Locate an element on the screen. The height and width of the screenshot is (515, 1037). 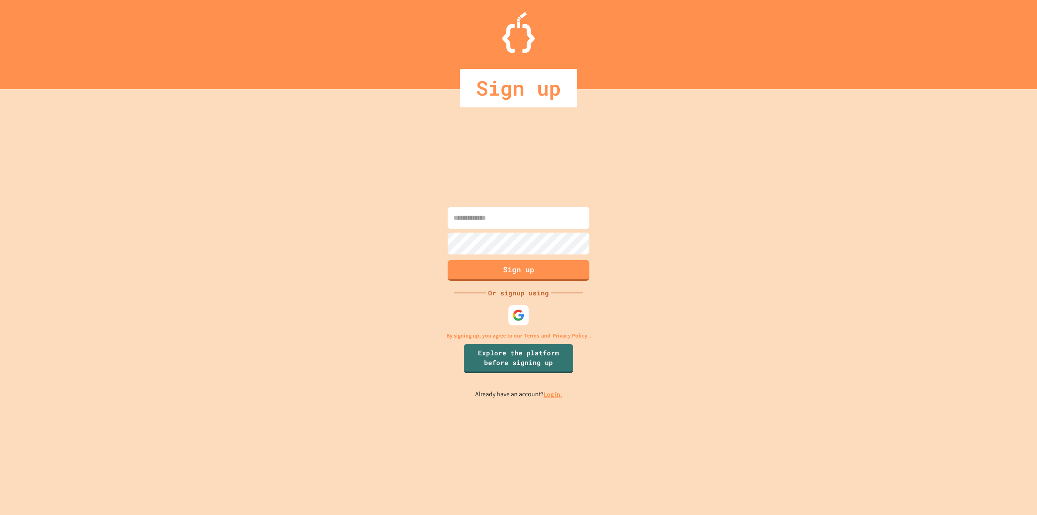
img: google-icon.svg is located at coordinates (518, 315).